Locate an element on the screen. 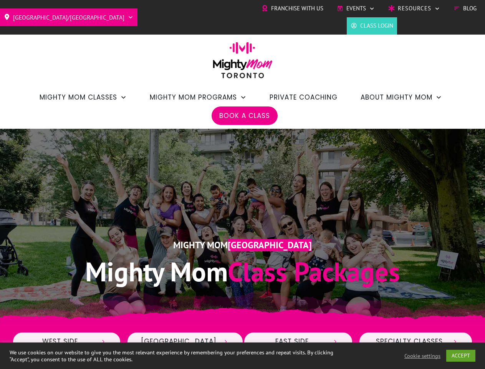  a: About Mighty Mom is located at coordinates (401, 97).